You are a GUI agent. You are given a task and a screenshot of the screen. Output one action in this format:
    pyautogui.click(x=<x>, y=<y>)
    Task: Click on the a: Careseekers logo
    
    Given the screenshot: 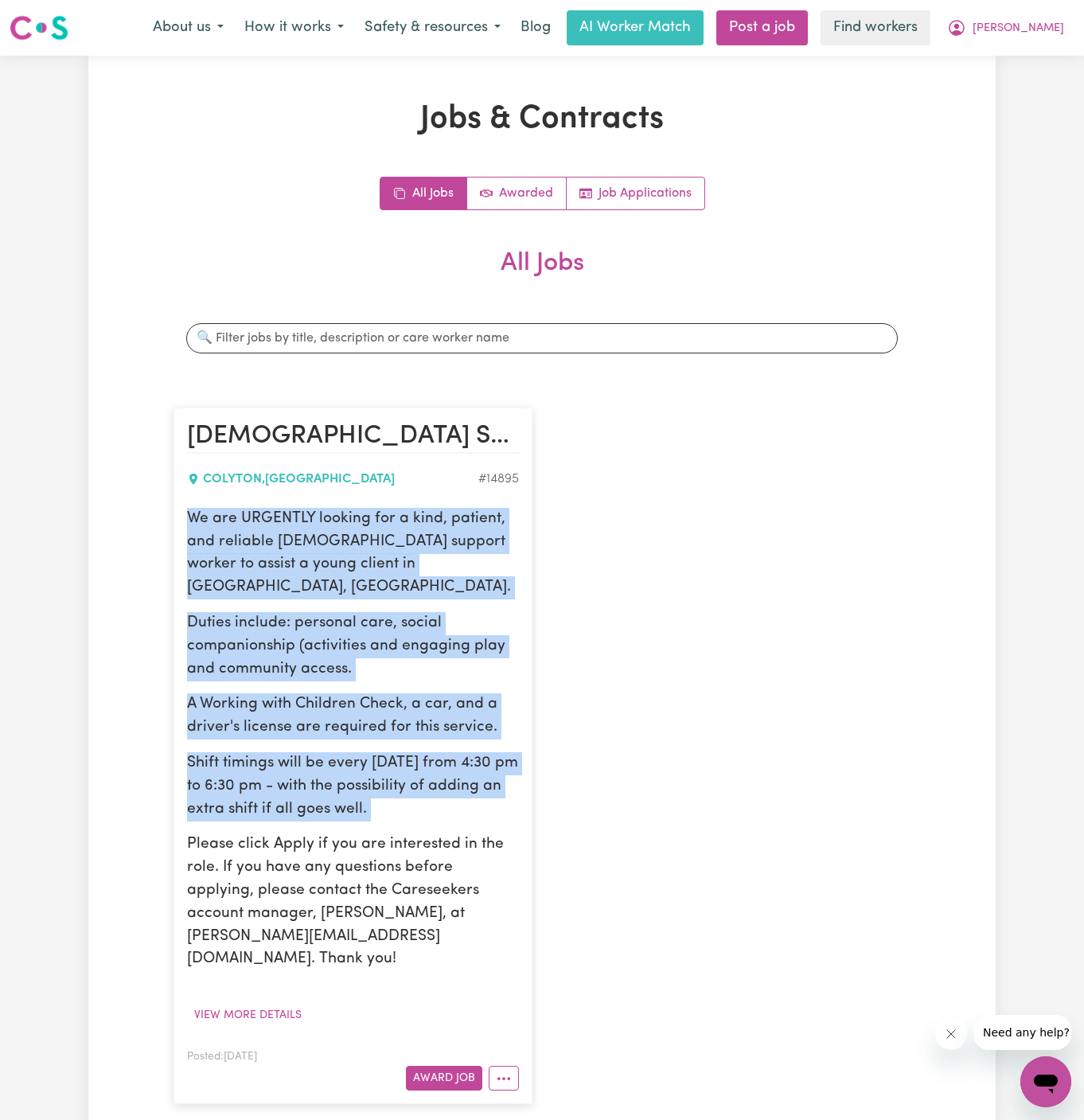 What is the action you would take?
    pyautogui.click(x=39, y=28)
    